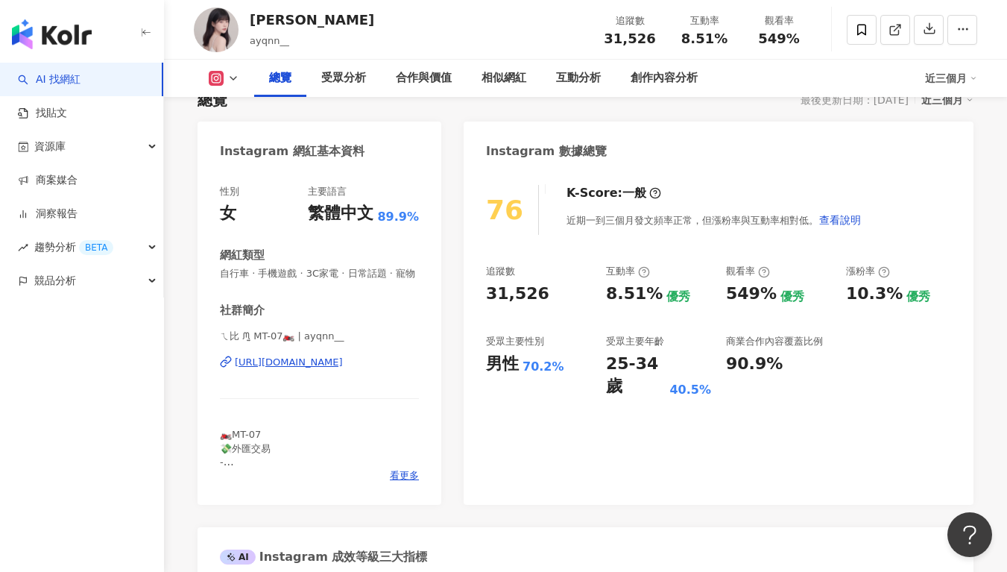  I want to click on div: 25-34 歲, so click(636, 376).